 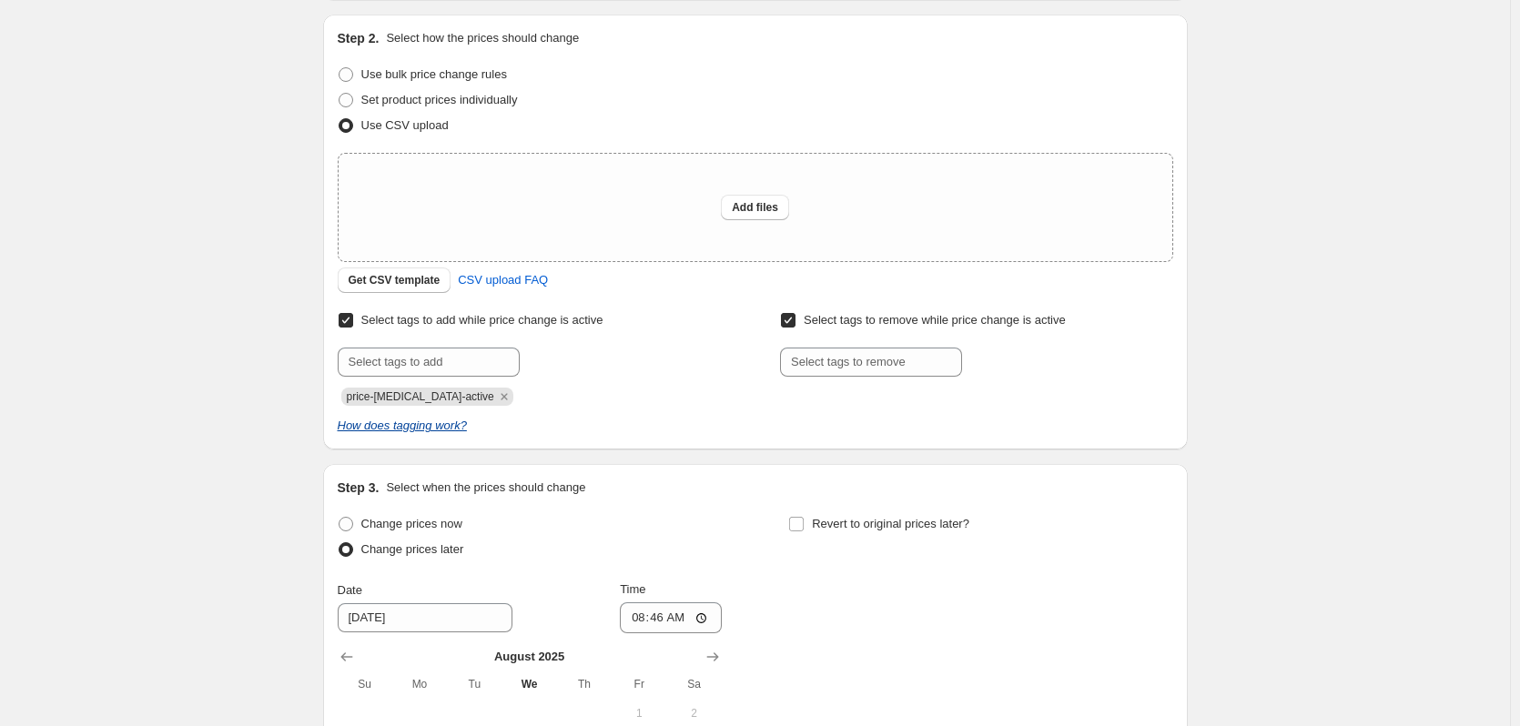 What do you see at coordinates (713, 657) in the screenshot?
I see `button: Show next month, September 2025` at bounding box center [713, 657].